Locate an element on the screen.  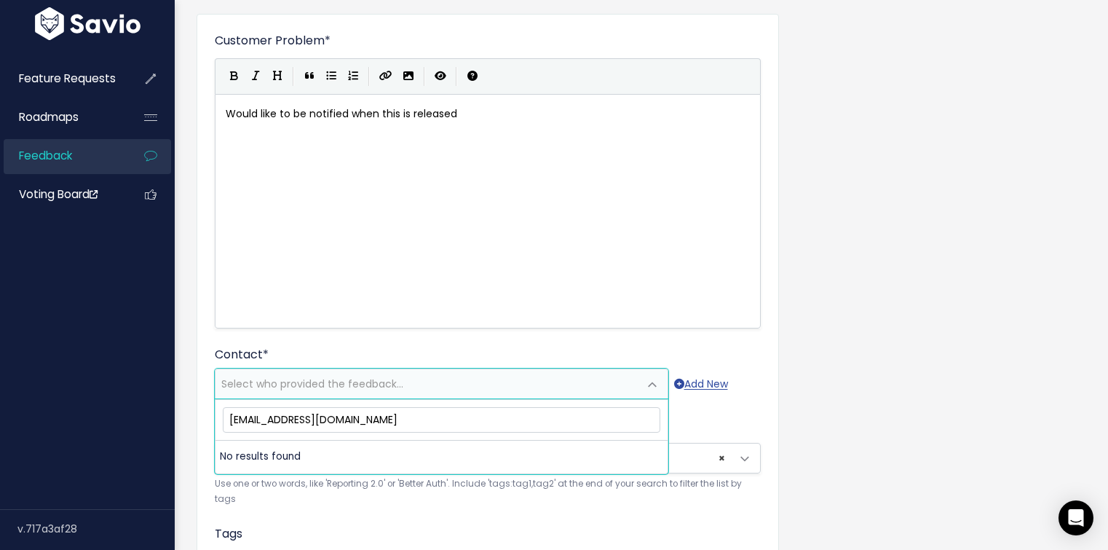
button: Markdown Guide is located at coordinates (473, 76).